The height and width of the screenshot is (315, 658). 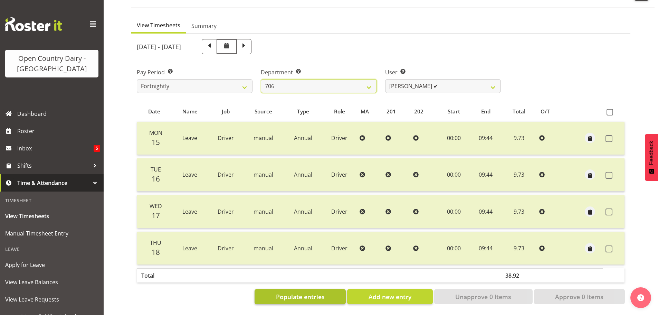 What do you see at coordinates (156, 179) in the screenshot?
I see `span: 16` at bounding box center [156, 179].